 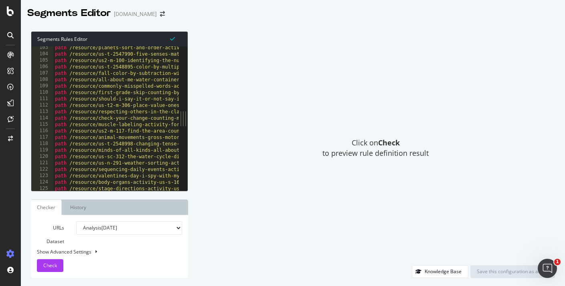 I want to click on div: 113, so click(x=42, y=112).